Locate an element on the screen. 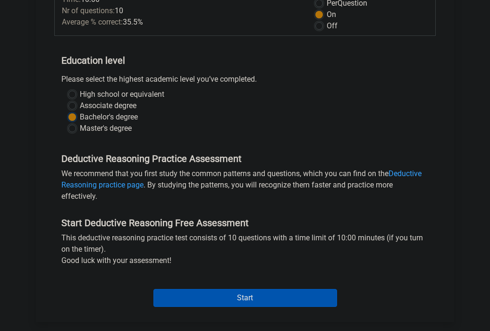  span: Nr of questions: is located at coordinates (88, 10).